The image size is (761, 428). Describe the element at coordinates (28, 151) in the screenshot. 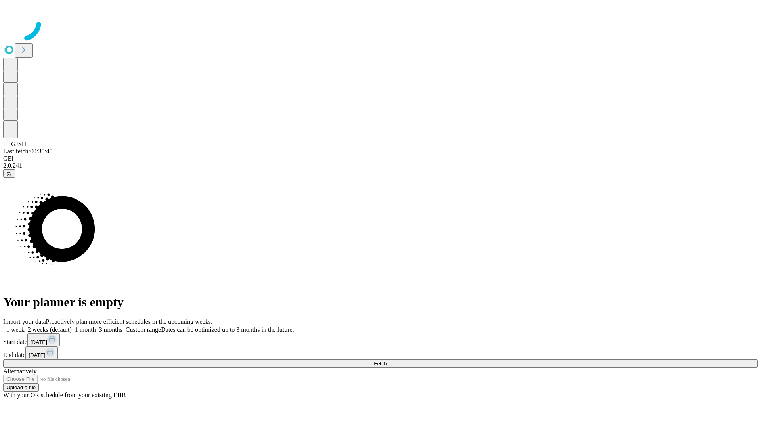

I see `span: Last fetch: 00:35:45` at that location.